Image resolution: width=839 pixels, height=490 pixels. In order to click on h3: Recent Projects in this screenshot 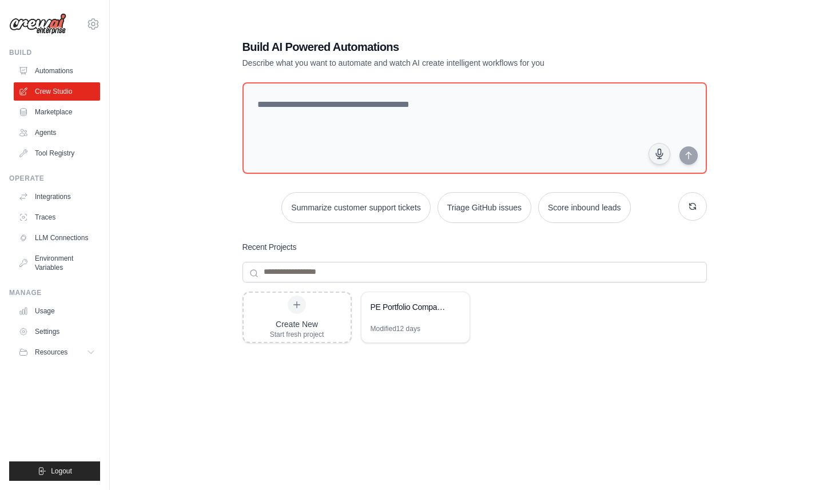, I will do `click(269, 247)`.